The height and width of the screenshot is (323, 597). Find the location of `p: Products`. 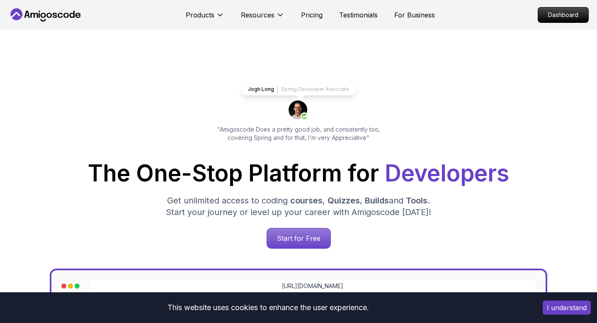

p: Products is located at coordinates (200, 15).